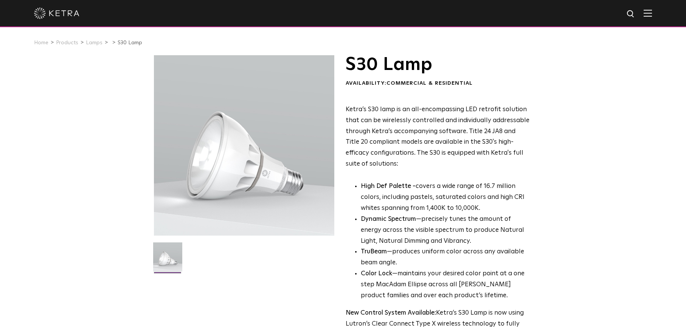 This screenshot has width=686, height=329. What do you see at coordinates (57, 13) in the screenshot?
I see `img: ketra-logo-2019-white` at bounding box center [57, 13].